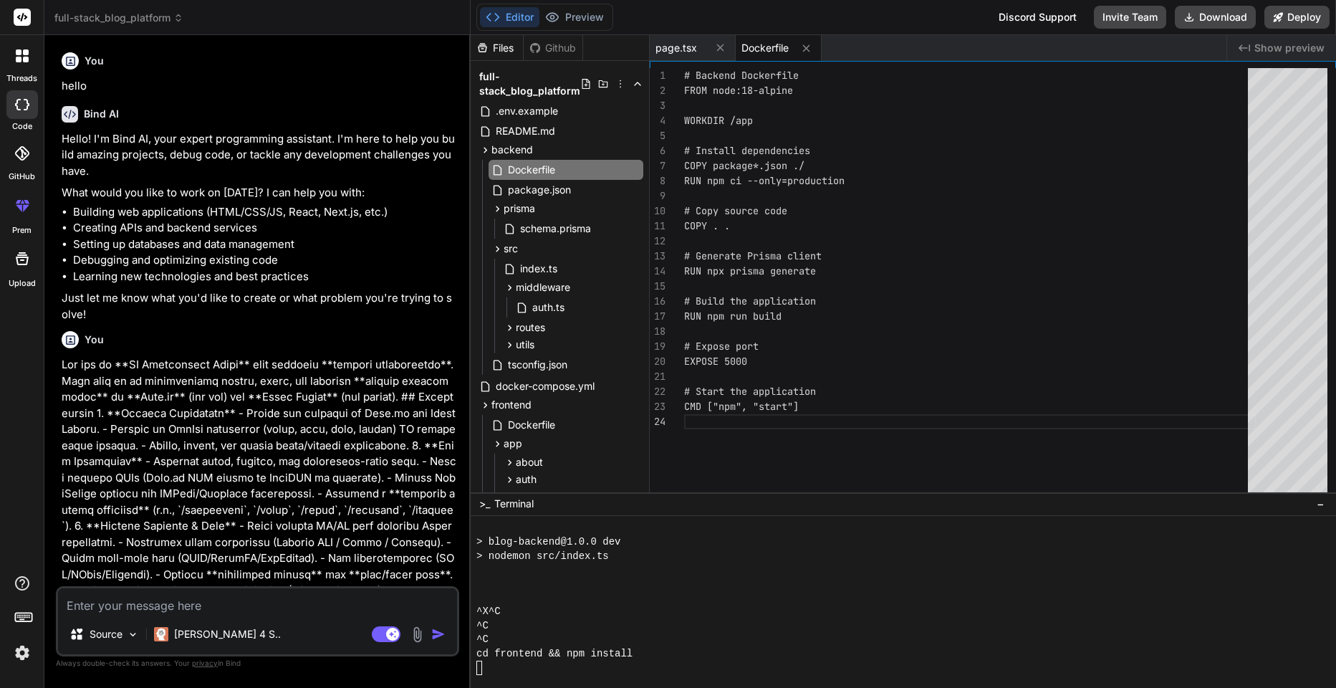  What do you see at coordinates (259, 86) in the screenshot?
I see `p: hello` at bounding box center [259, 86].